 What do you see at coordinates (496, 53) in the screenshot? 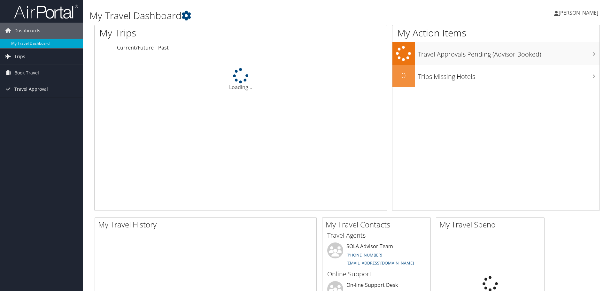
I see `a: Travel Approvals Pending (Advisor Booked)` at bounding box center [496, 53].